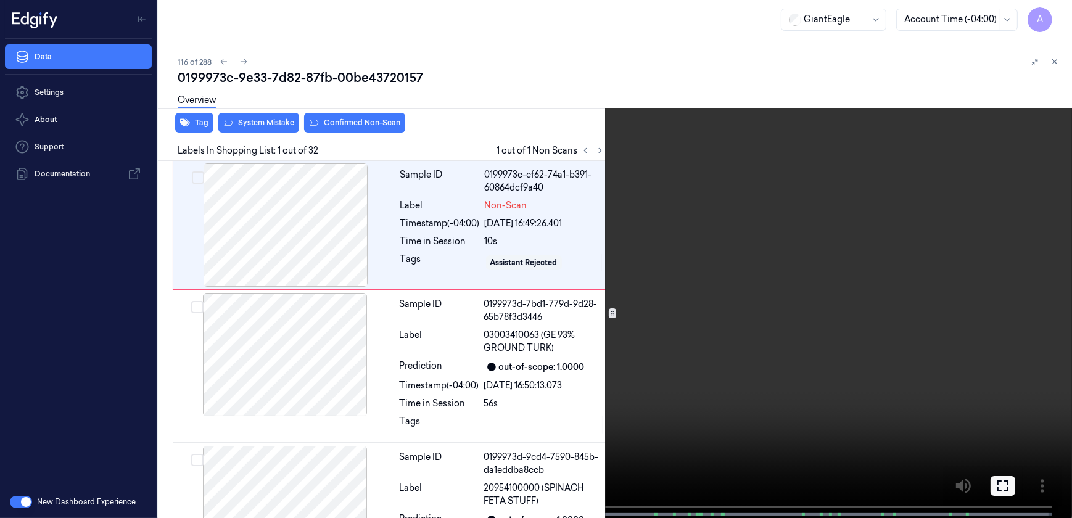 The image size is (1072, 518). Describe the element at coordinates (197, 100) in the screenshot. I see `a: Overview` at that location.